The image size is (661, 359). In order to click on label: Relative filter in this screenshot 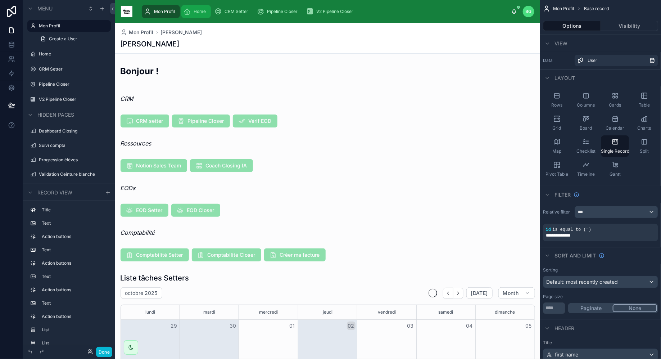, I will do `click(557, 212)`.